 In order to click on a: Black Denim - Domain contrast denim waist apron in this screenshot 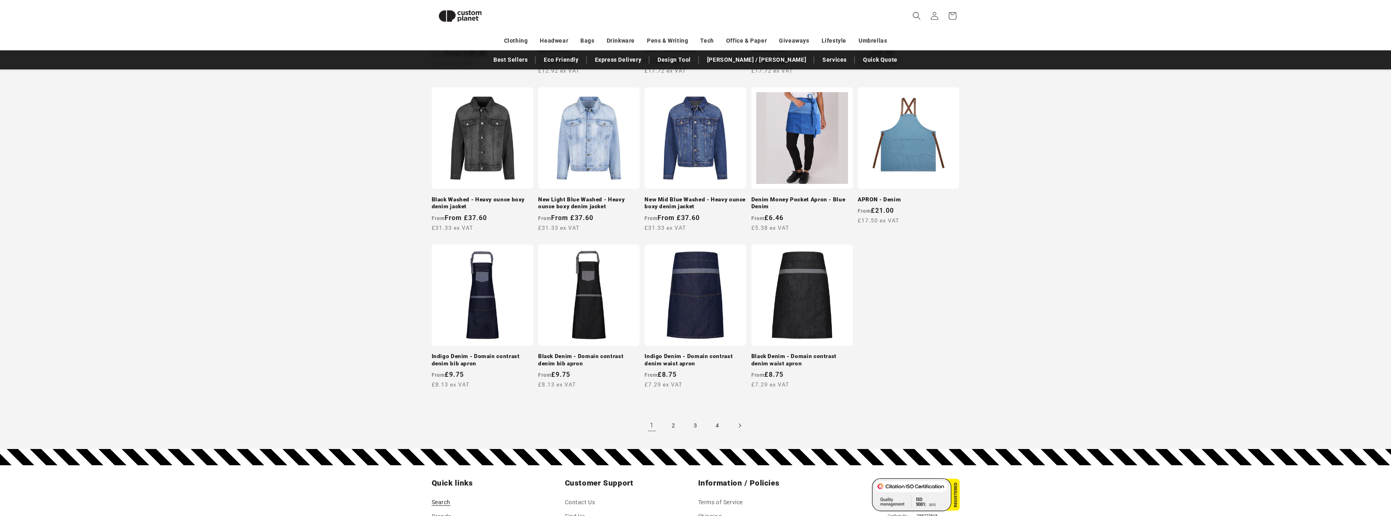, I will do `click(802, 360)`.